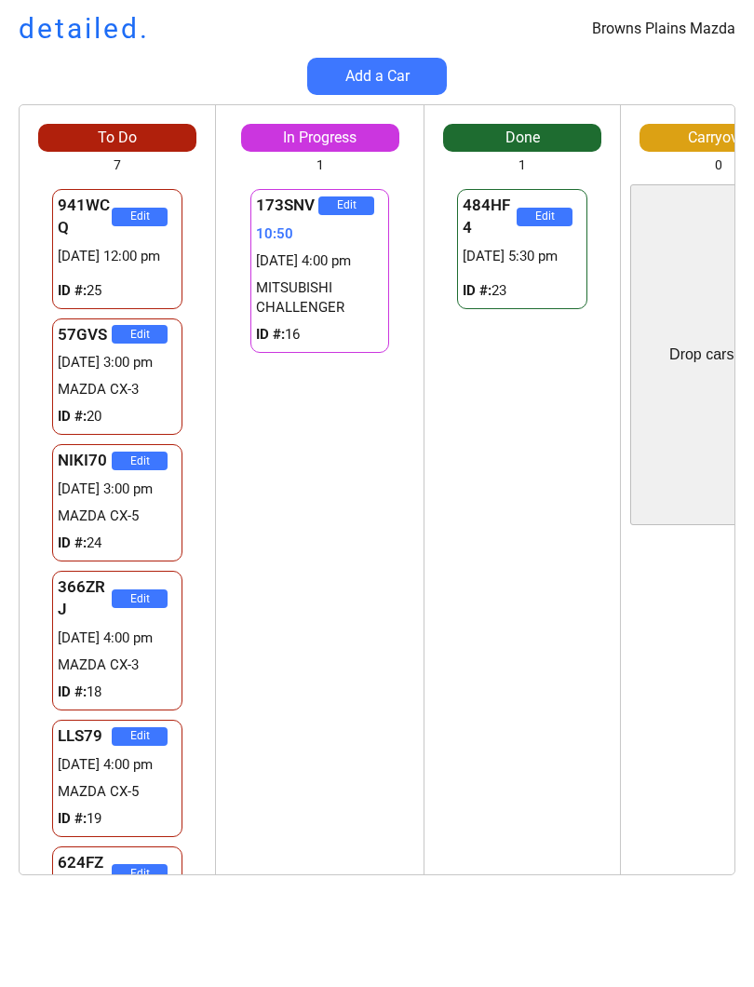  What do you see at coordinates (85, 599) in the screenshot?
I see `div: 366ZRJ` at bounding box center [85, 599].